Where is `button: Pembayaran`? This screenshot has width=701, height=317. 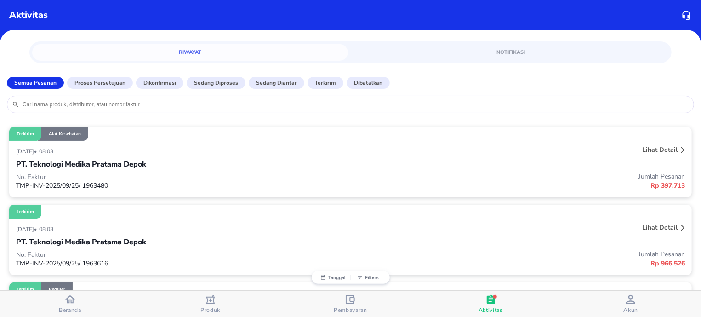 button: Pembayaran is located at coordinates (350, 304).